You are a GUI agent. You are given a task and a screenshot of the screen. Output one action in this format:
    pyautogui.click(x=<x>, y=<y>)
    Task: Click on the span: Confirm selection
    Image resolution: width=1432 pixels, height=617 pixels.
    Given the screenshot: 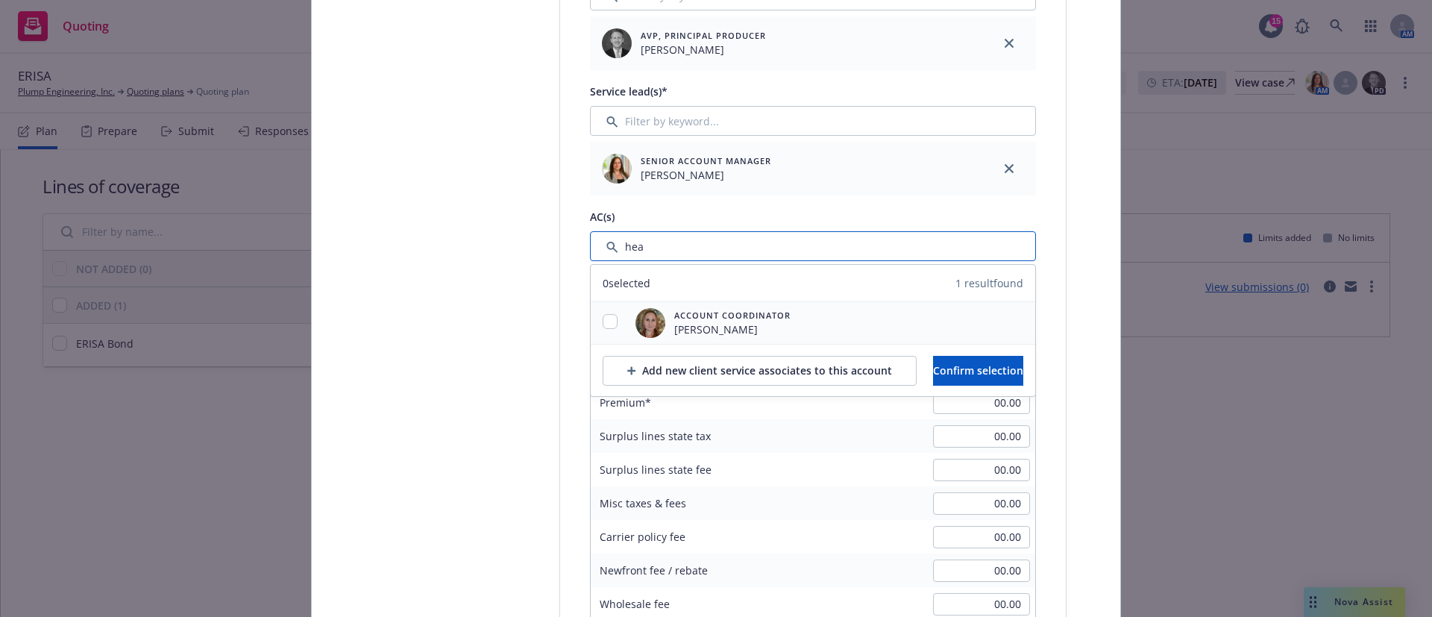 What is the action you would take?
    pyautogui.click(x=978, y=370)
    